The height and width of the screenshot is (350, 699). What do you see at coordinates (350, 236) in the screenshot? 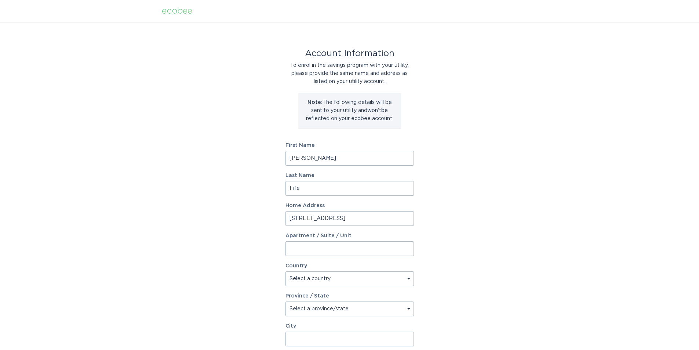
I see `label: Apartment / Suite / Unit` at bounding box center [350, 236].